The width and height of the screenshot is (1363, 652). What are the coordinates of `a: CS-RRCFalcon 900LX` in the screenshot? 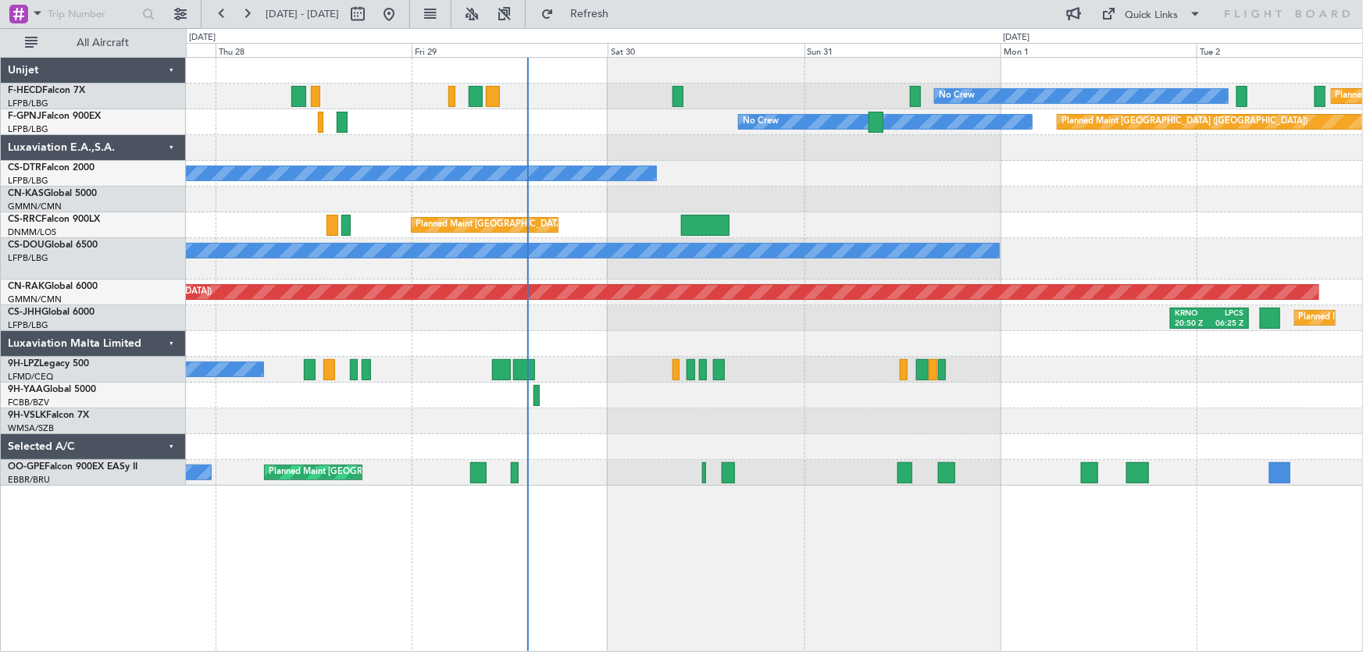 It's located at (54, 220).